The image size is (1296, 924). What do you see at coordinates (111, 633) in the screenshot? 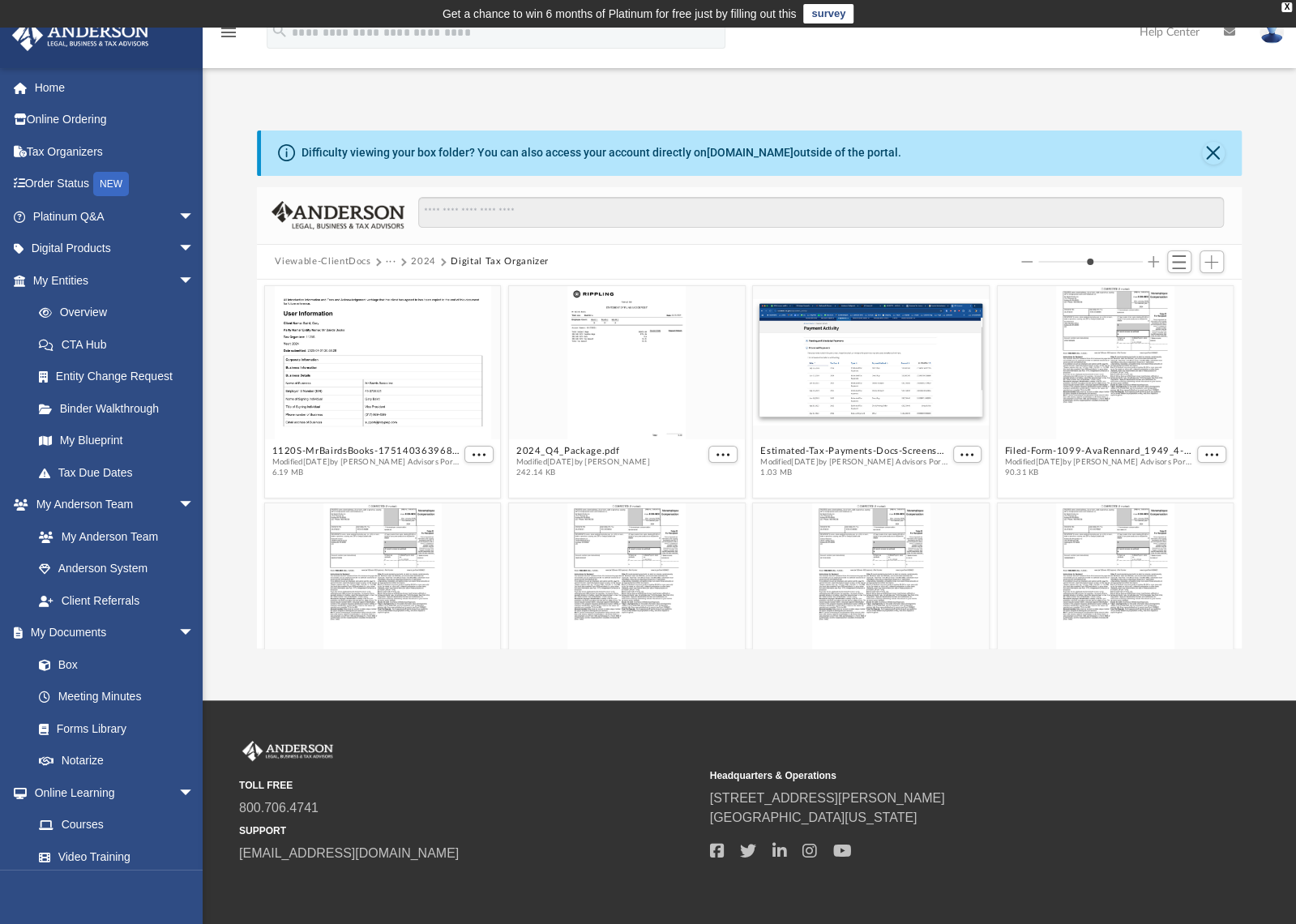
I see `a: My Documentsarrow_drop_down` at bounding box center [111, 633].